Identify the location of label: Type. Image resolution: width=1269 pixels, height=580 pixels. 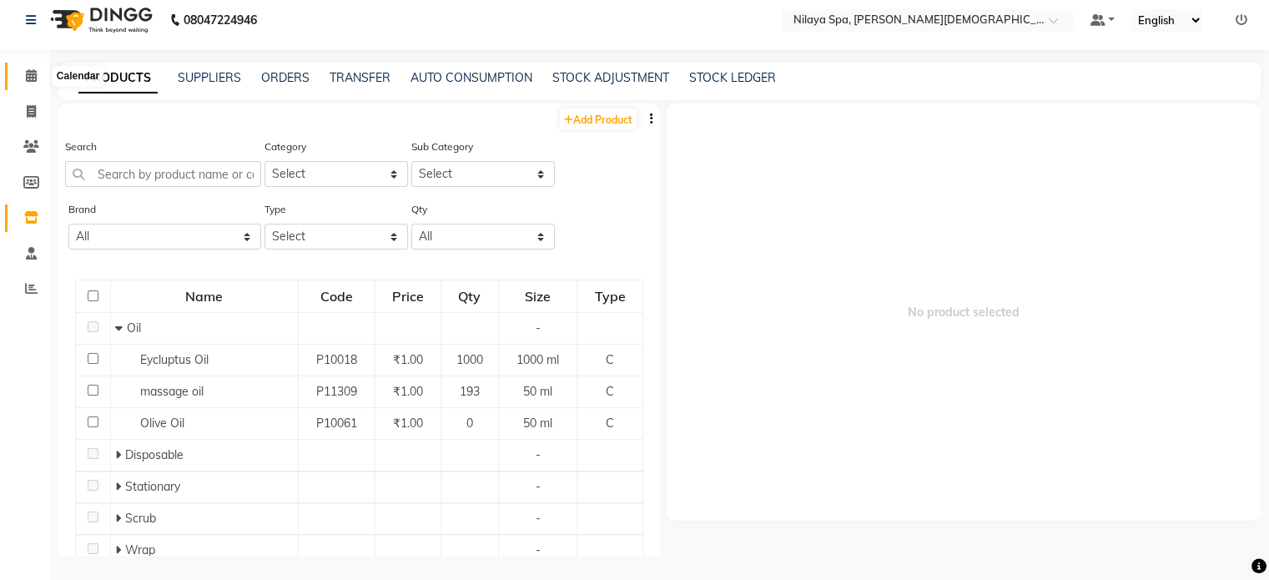
(275, 209).